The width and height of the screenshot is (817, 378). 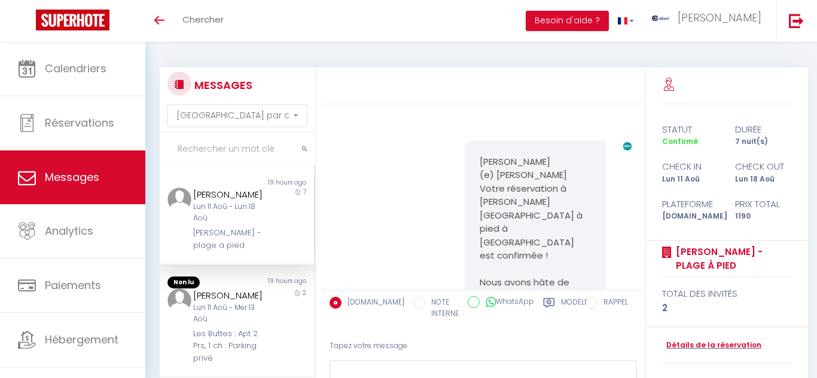 What do you see at coordinates (763, 216) in the screenshot?
I see `div: 1190` at bounding box center [763, 216].